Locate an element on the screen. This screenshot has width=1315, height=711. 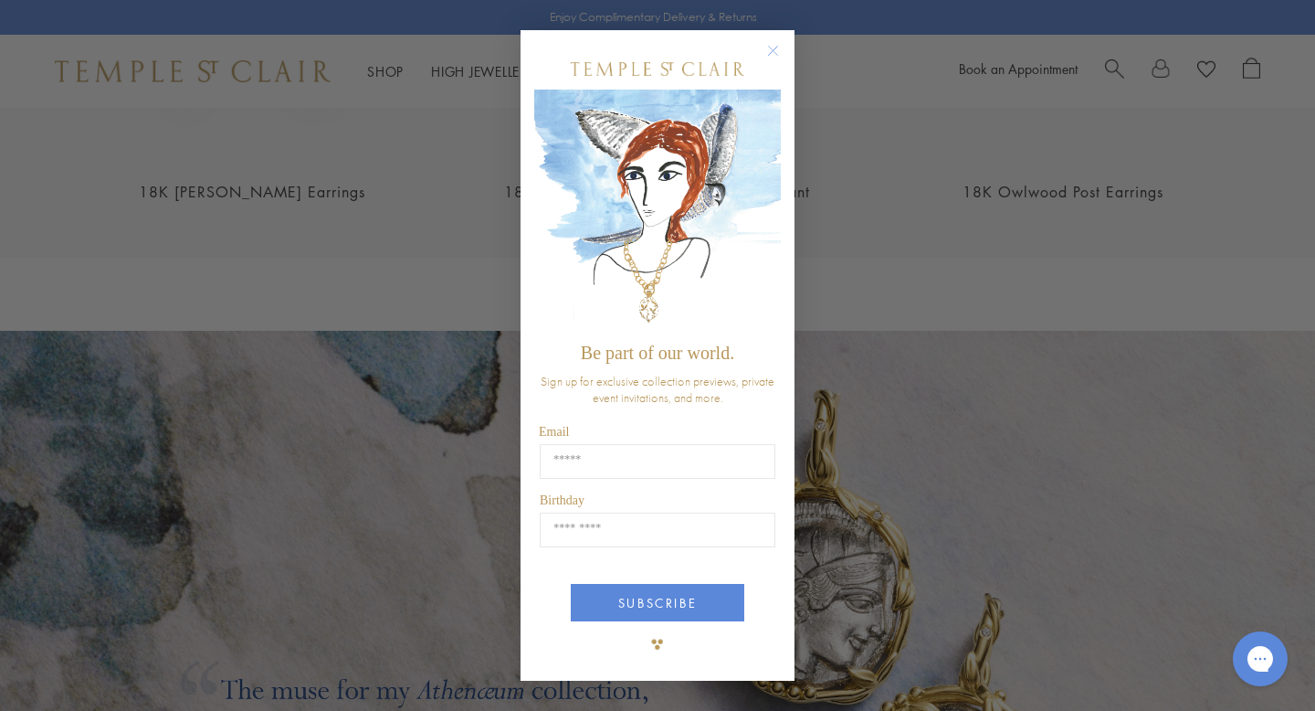
button: Close dialog is located at coordinates (782, 59).